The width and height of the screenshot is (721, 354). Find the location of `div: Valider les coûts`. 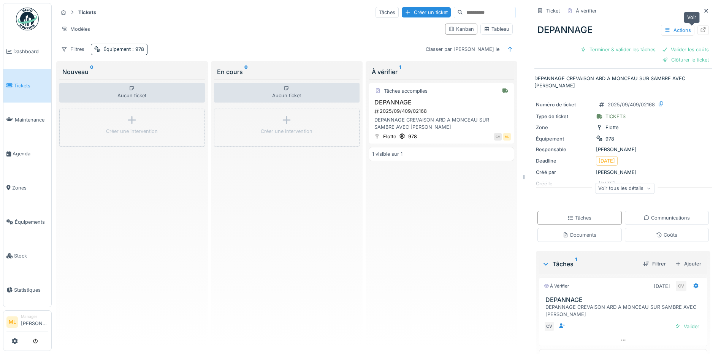

div: Valider les coûts is located at coordinates (685, 49).